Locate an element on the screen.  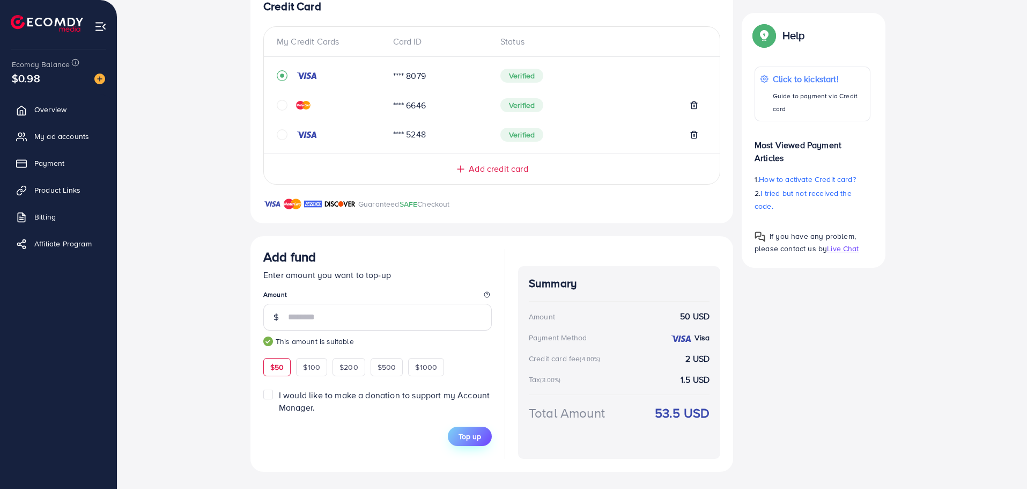
span: Billing is located at coordinates (45, 217).